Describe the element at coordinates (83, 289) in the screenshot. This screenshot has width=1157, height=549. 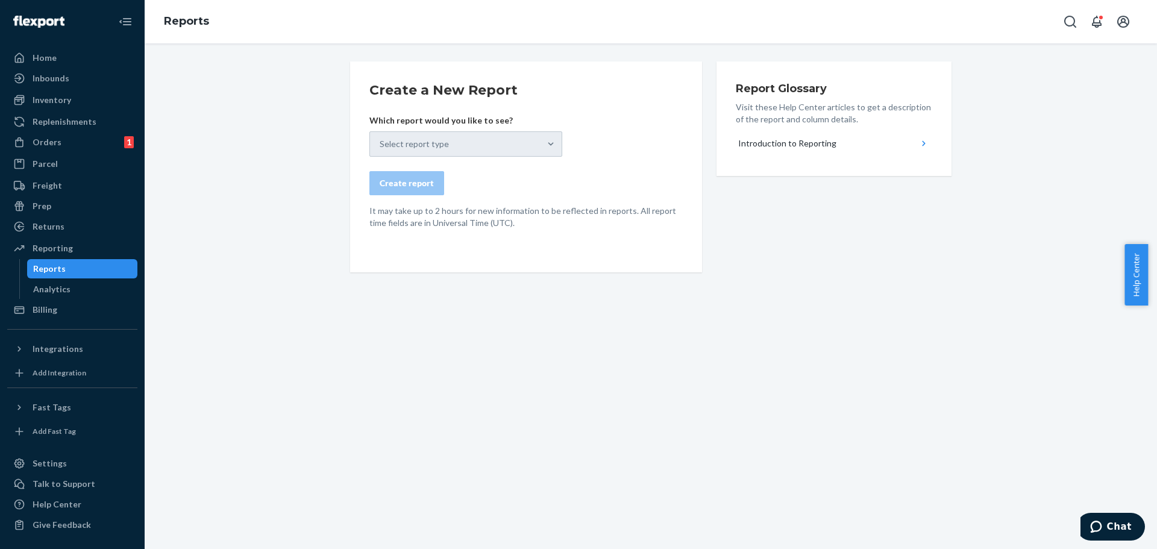
I see `a: Analytics` at that location.